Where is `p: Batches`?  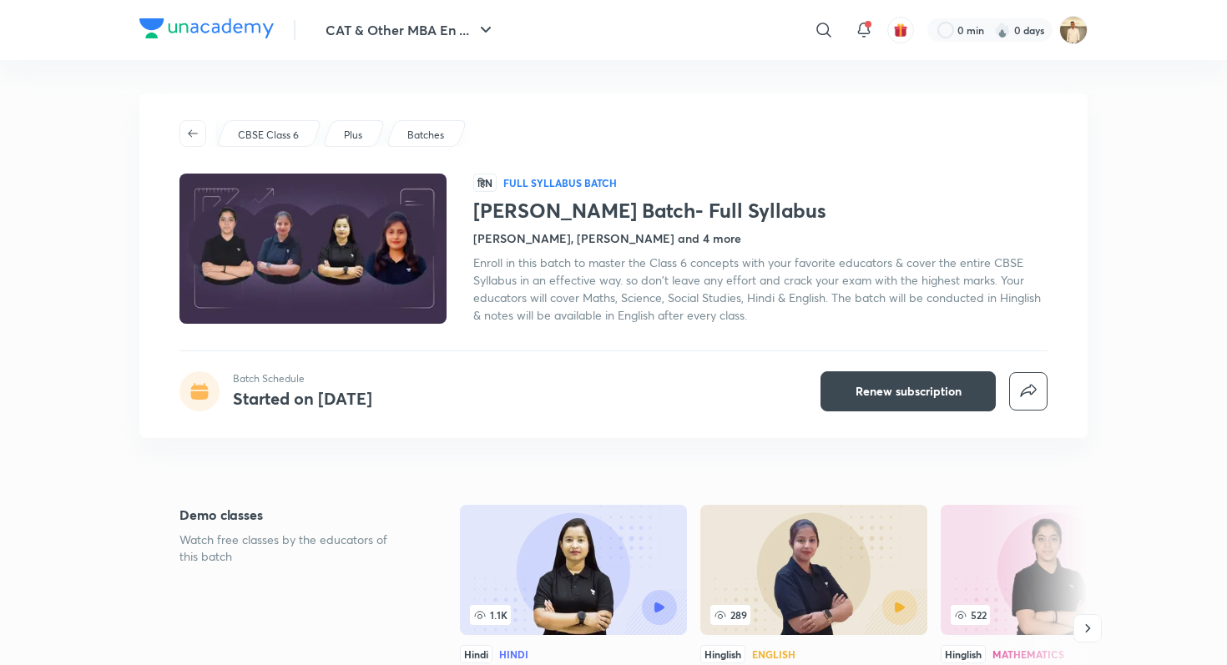
p: Batches is located at coordinates (426, 135).